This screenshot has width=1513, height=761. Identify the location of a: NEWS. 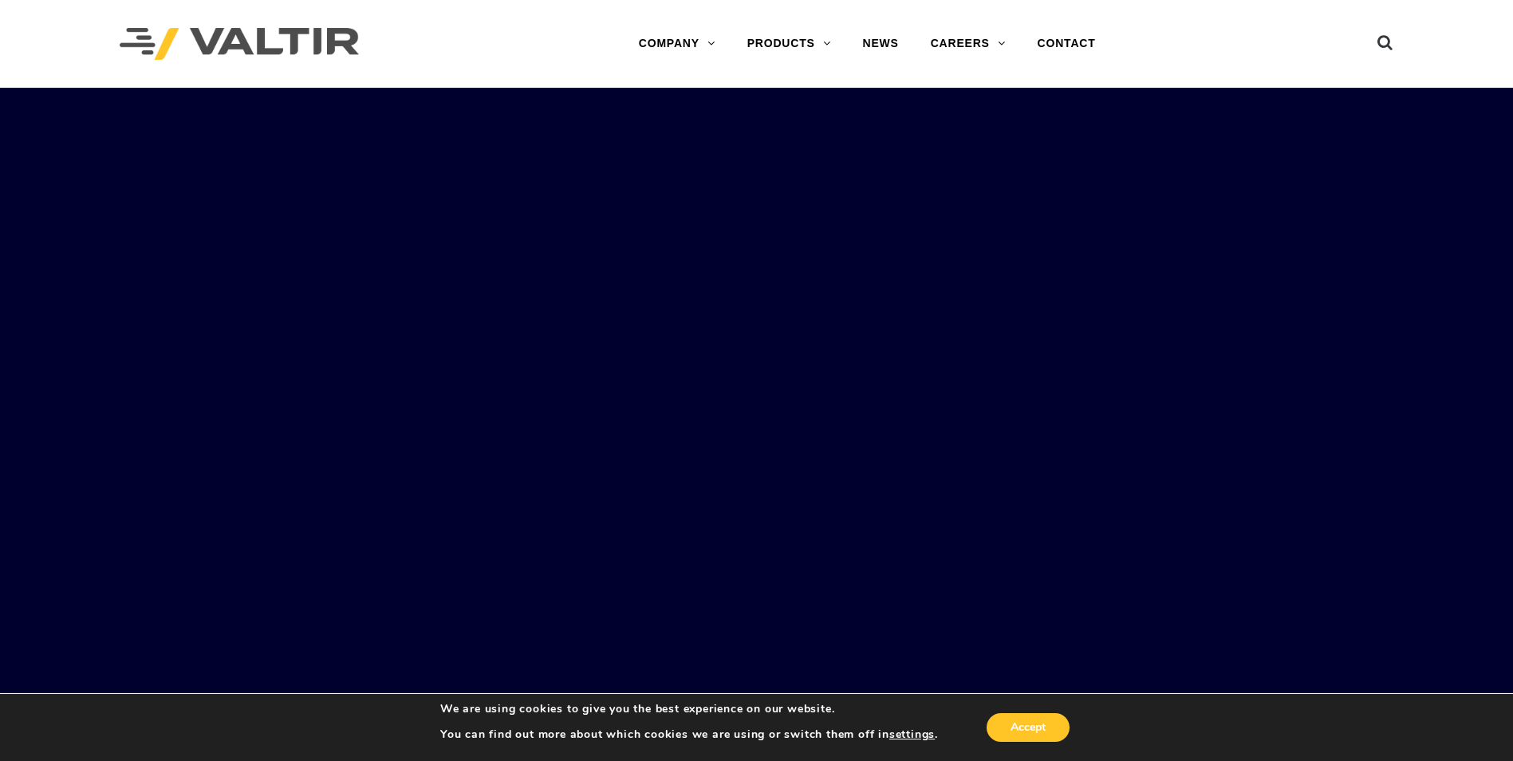
(880, 44).